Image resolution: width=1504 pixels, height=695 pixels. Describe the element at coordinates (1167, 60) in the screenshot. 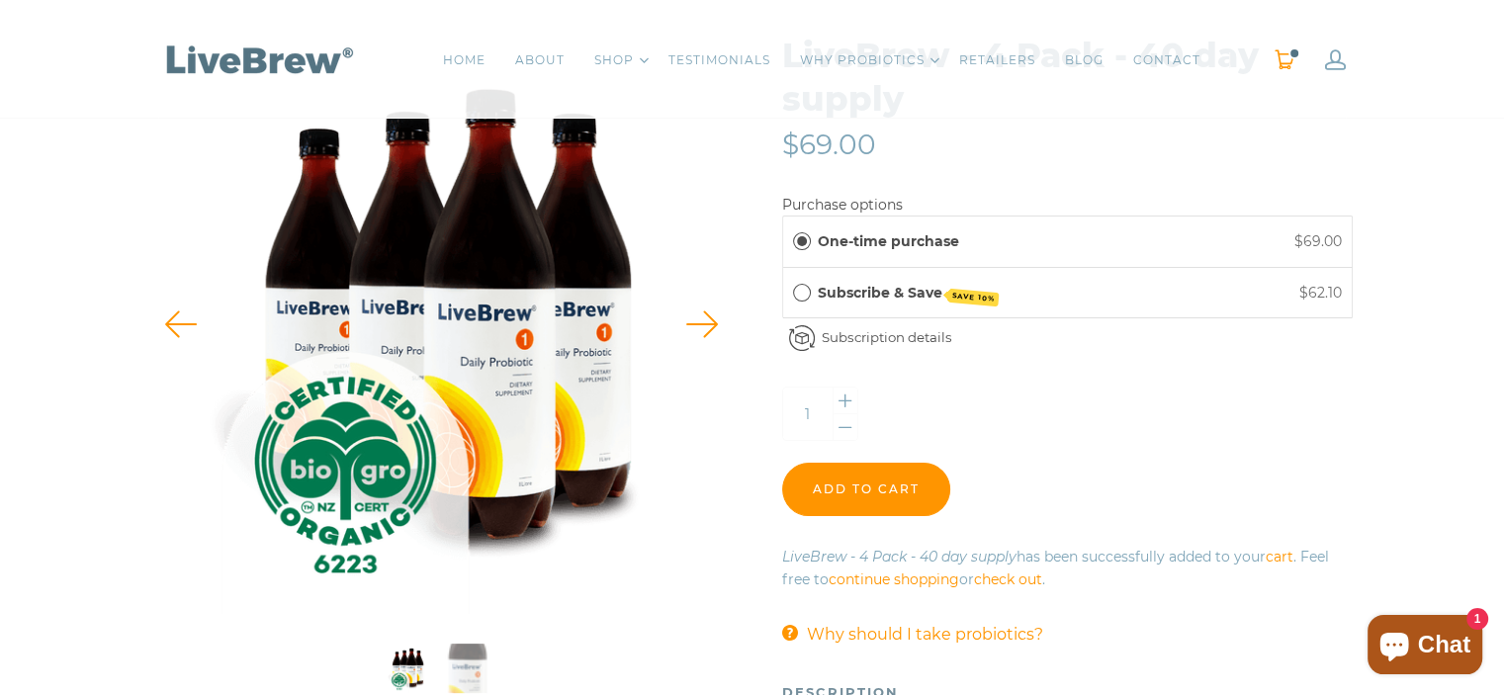

I see `a: CONTACT` at that location.